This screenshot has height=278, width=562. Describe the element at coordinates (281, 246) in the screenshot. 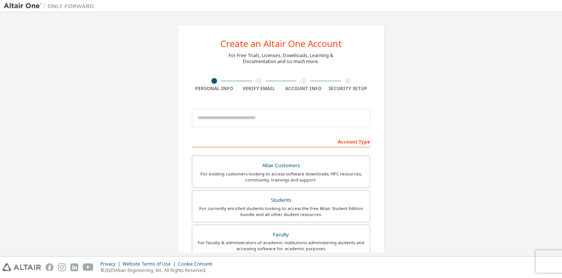

I see `div: For faculty & administrators of academic institutions administering students and accessing softwa...` at that location.